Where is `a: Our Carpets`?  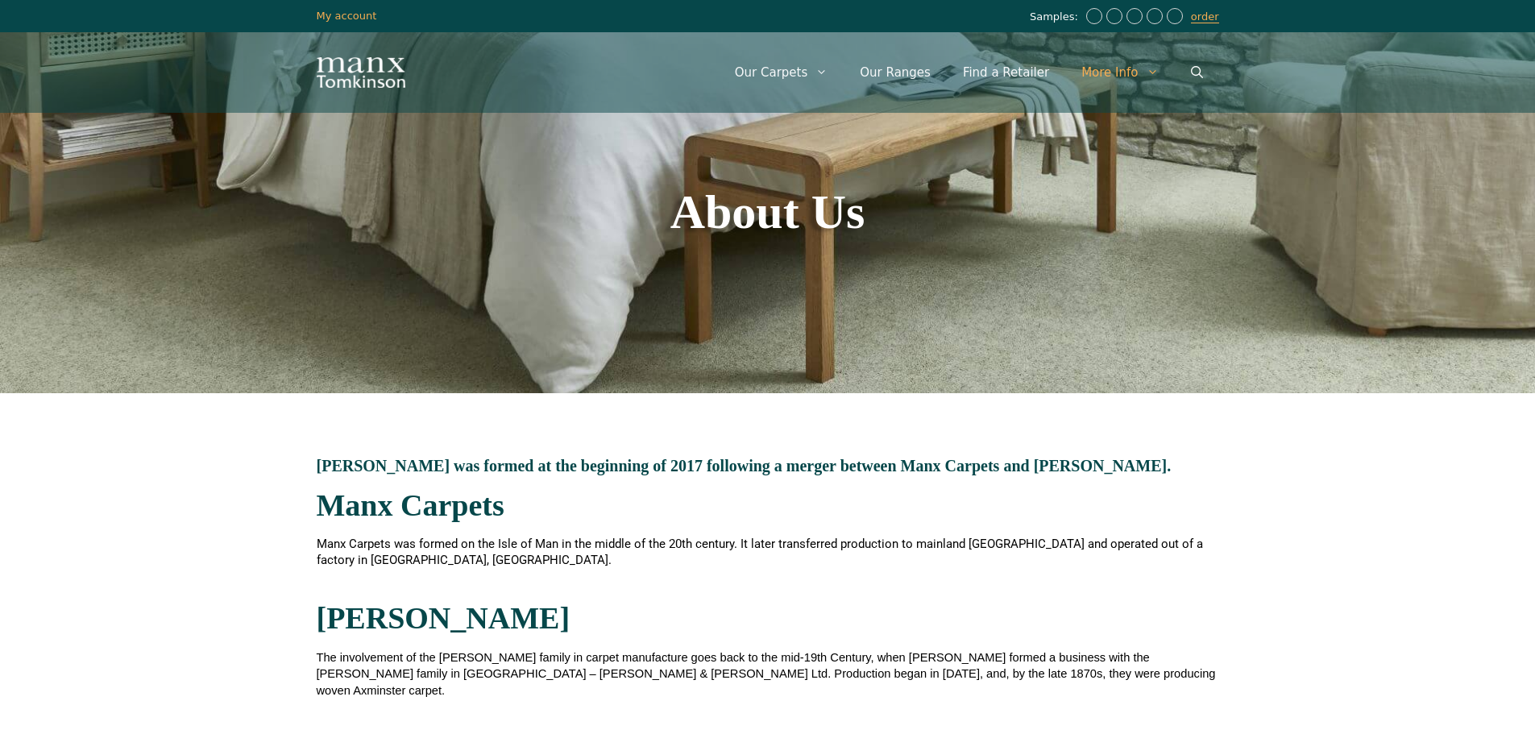 a: Our Carpets is located at coordinates (782, 73).